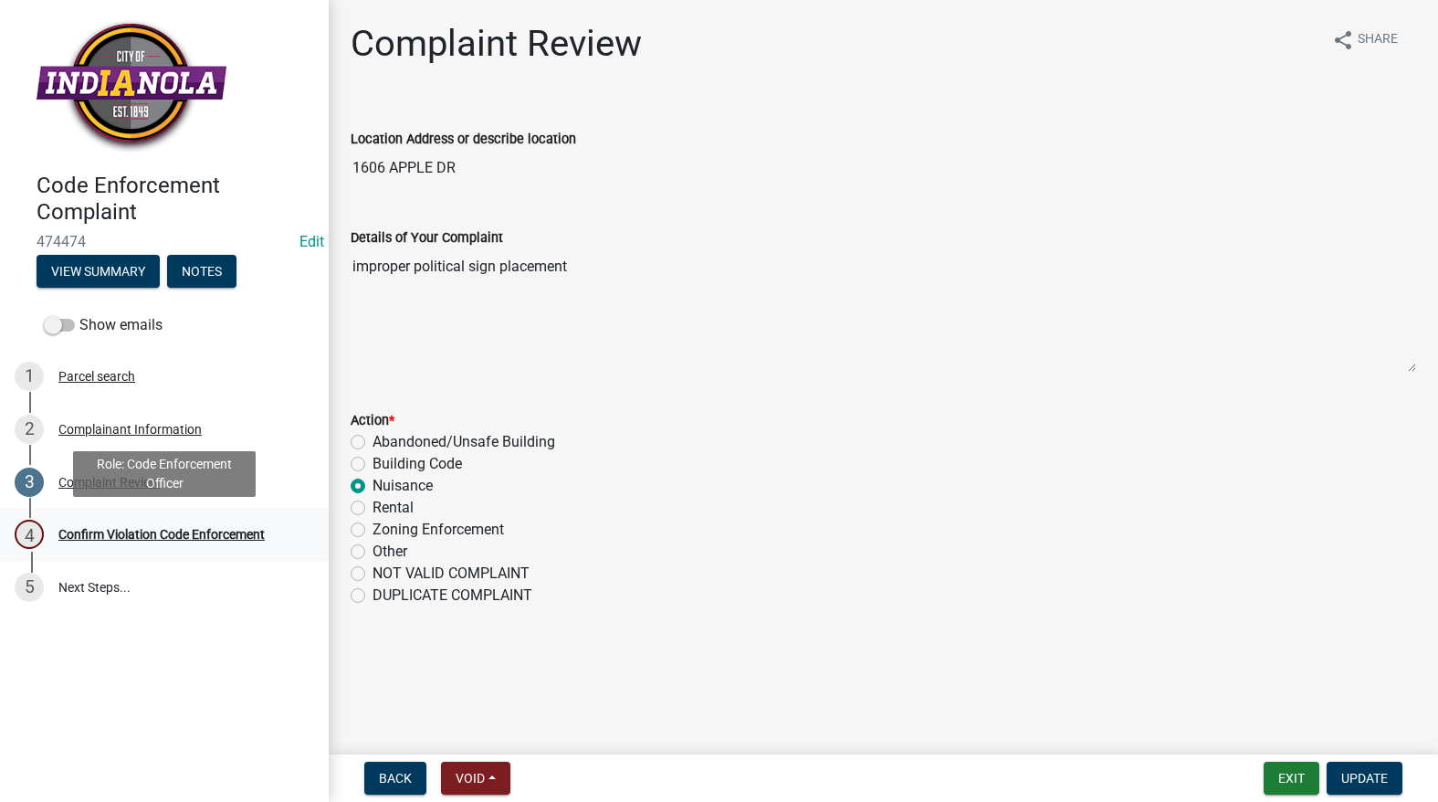 This screenshot has height=802, width=1438. I want to click on div: 3, so click(29, 482).